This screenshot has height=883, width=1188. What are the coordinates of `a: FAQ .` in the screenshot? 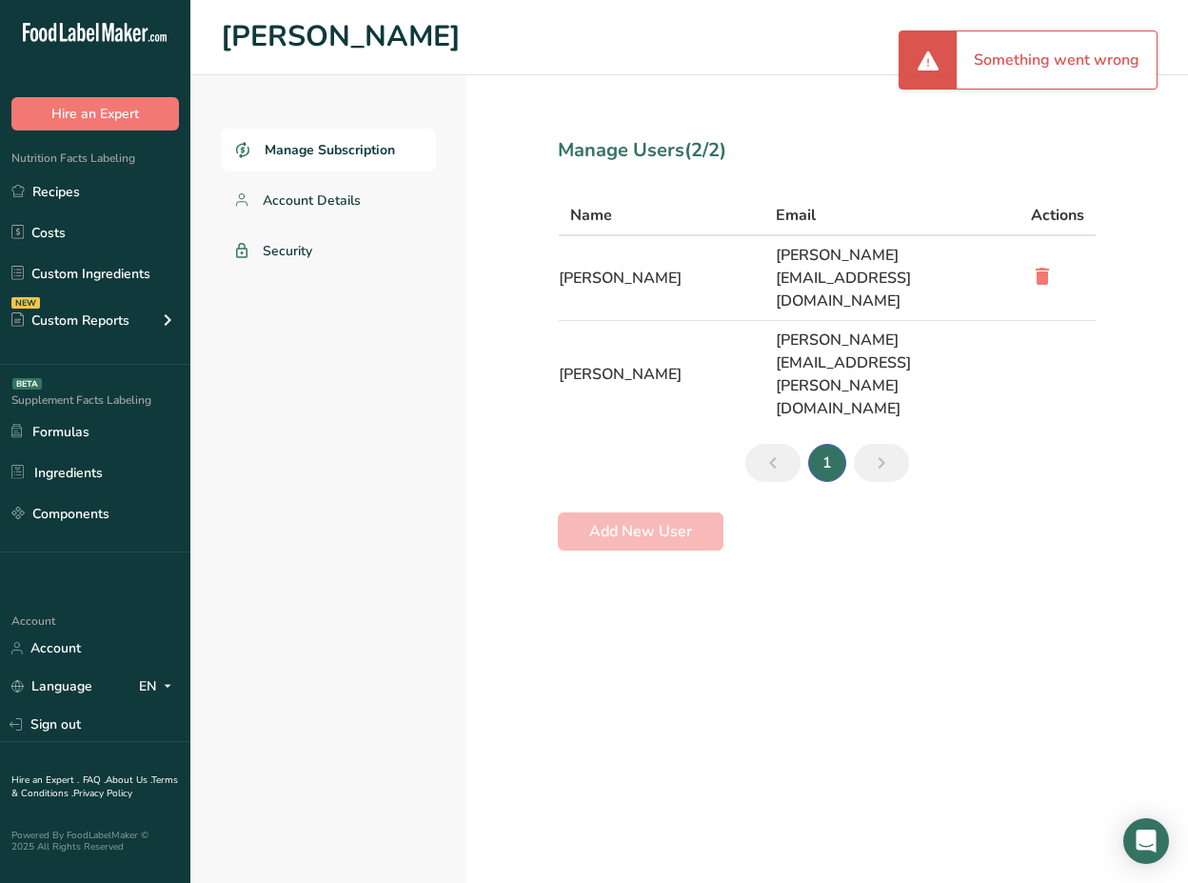 It's located at (94, 780).